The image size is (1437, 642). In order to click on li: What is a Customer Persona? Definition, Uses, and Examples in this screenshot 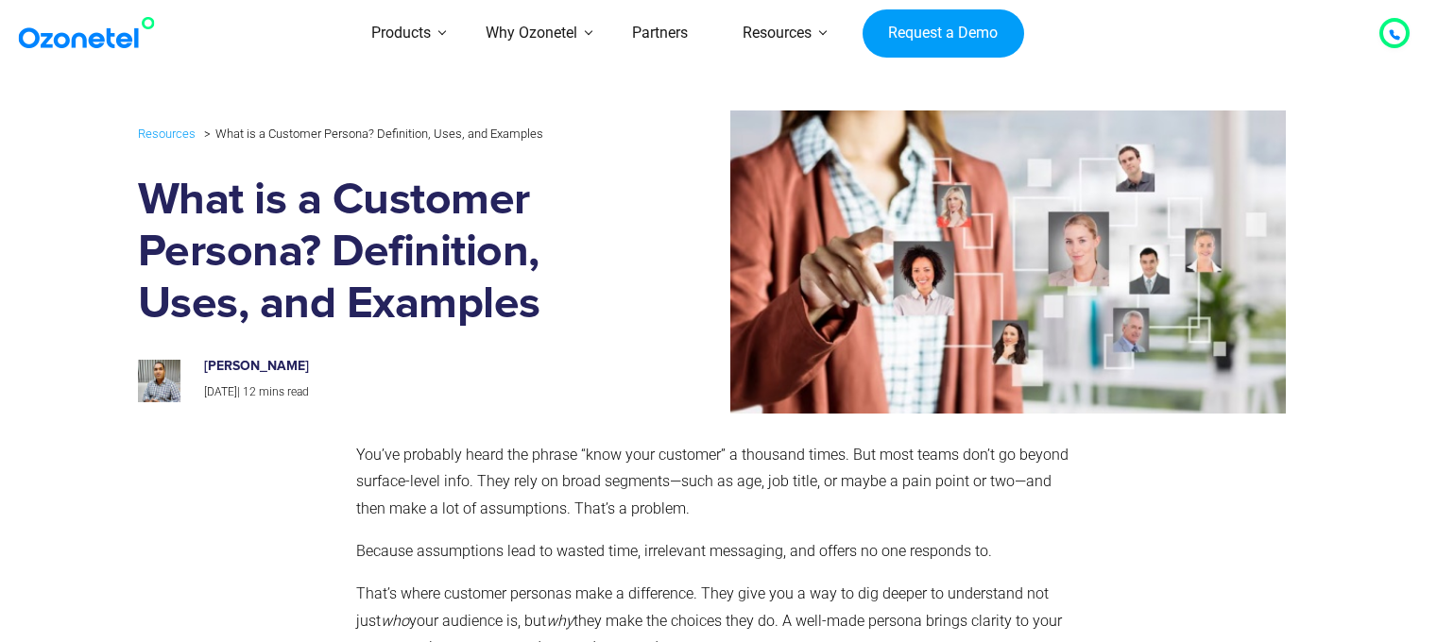, I will do `click(371, 133)`.